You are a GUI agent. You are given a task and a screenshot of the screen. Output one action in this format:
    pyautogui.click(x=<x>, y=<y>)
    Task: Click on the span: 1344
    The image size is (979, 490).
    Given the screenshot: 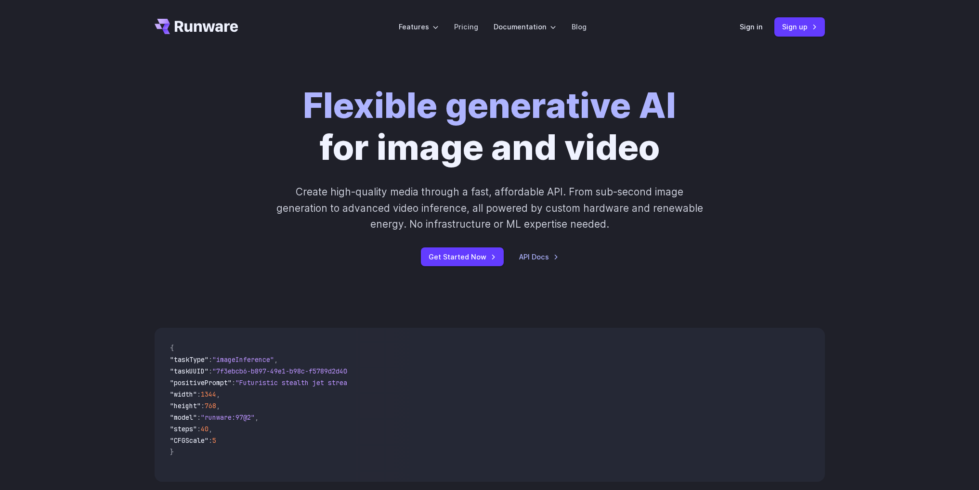 What is the action you would take?
    pyautogui.click(x=209, y=394)
    